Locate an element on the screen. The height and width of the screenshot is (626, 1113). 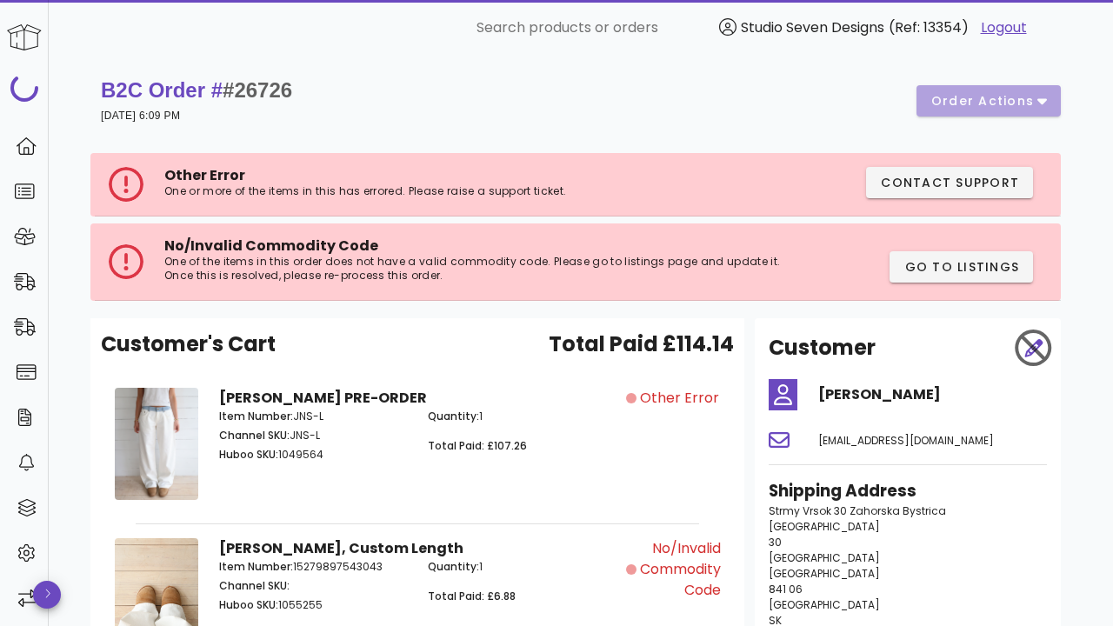
span: Customer's Cart is located at coordinates (188, 344).